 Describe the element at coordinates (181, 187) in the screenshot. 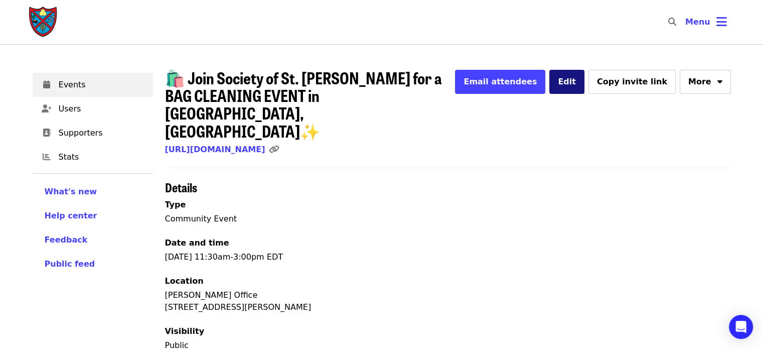

I see `span: Details` at that location.